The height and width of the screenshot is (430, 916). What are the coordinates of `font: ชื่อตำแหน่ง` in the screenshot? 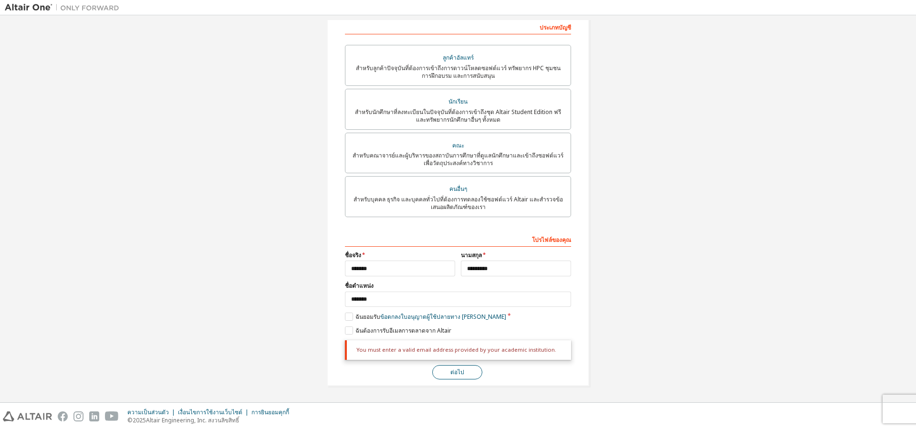 It's located at (359, 285).